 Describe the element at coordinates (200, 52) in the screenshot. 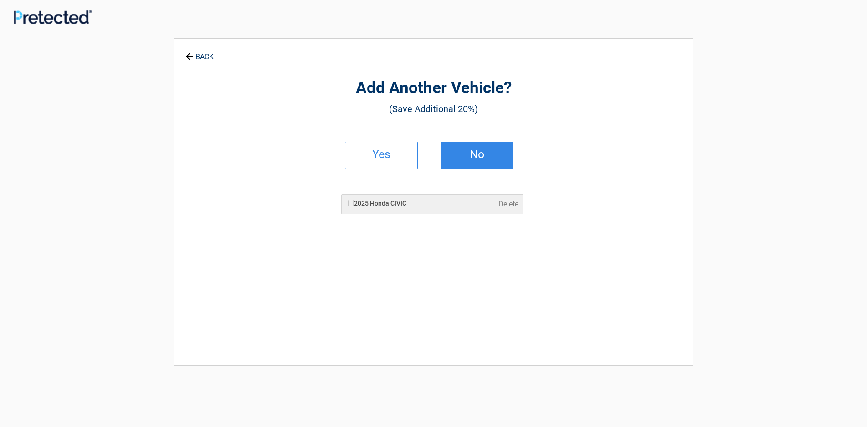

I see `a: BACK` at that location.